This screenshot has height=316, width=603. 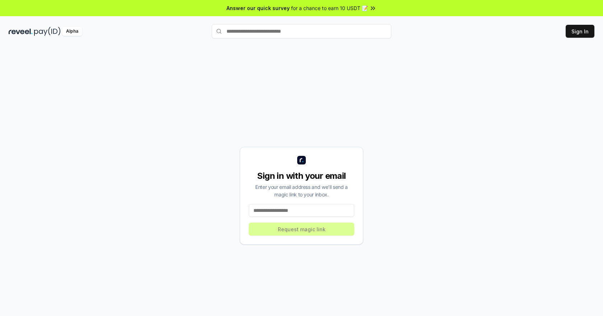 What do you see at coordinates (258, 8) in the screenshot?
I see `span: Answer our quick survey` at bounding box center [258, 8].